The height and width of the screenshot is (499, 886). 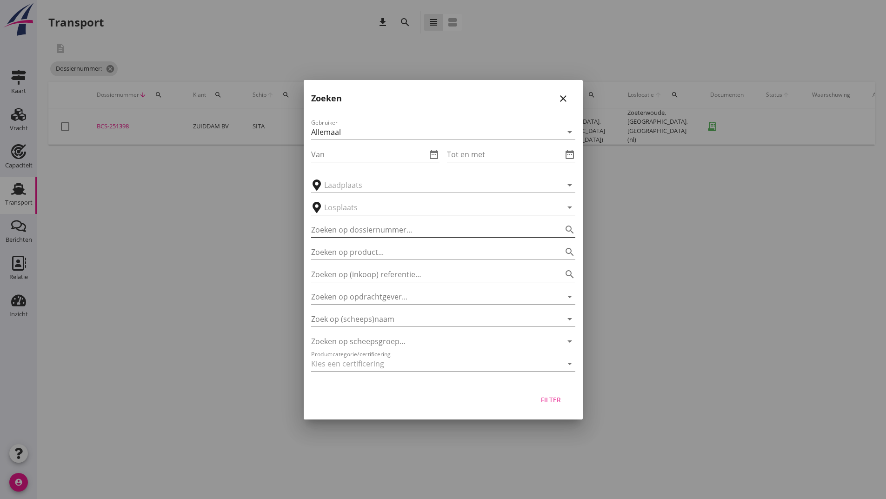 I want to click on input: Zoeken op dossiernummer..., so click(x=430, y=230).